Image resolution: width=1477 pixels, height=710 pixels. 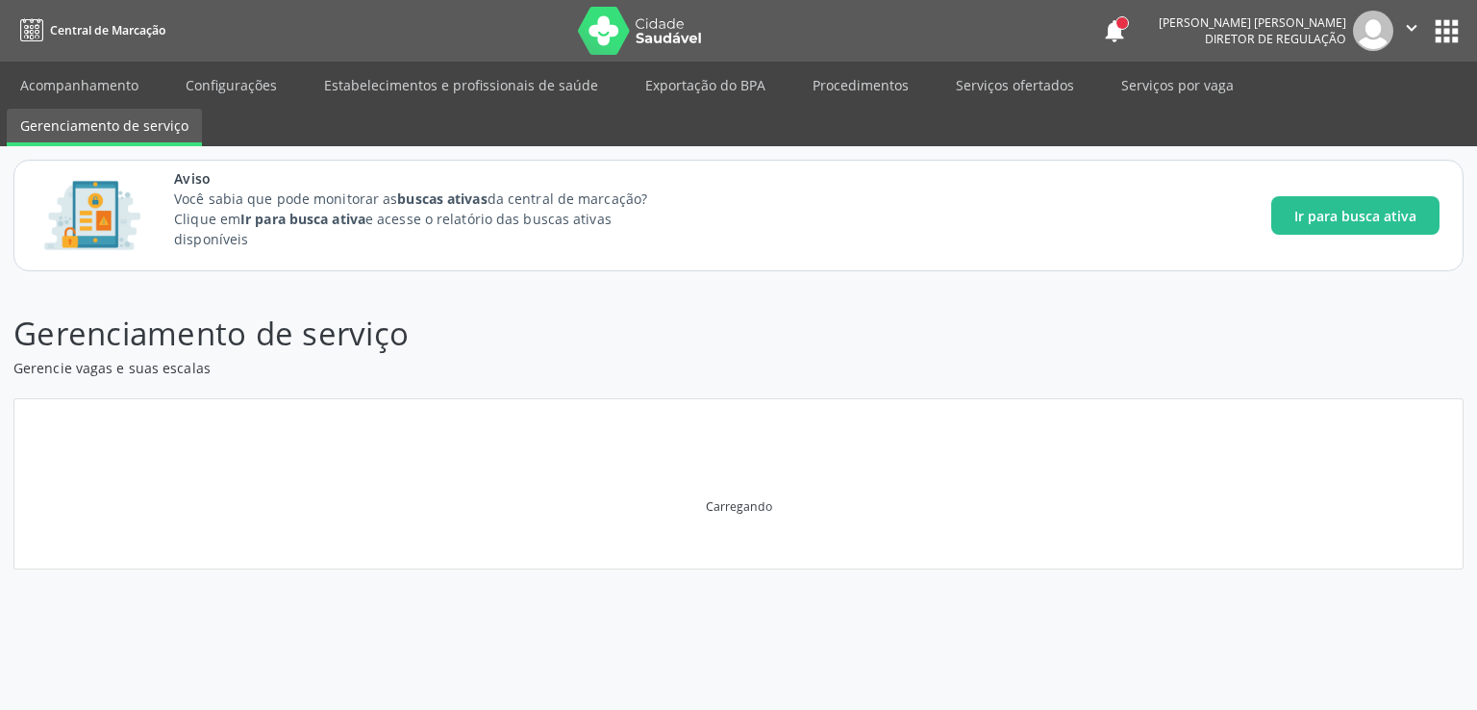 What do you see at coordinates (521, 334) in the screenshot?
I see `p: Gerenciamento de serviço` at bounding box center [521, 334].